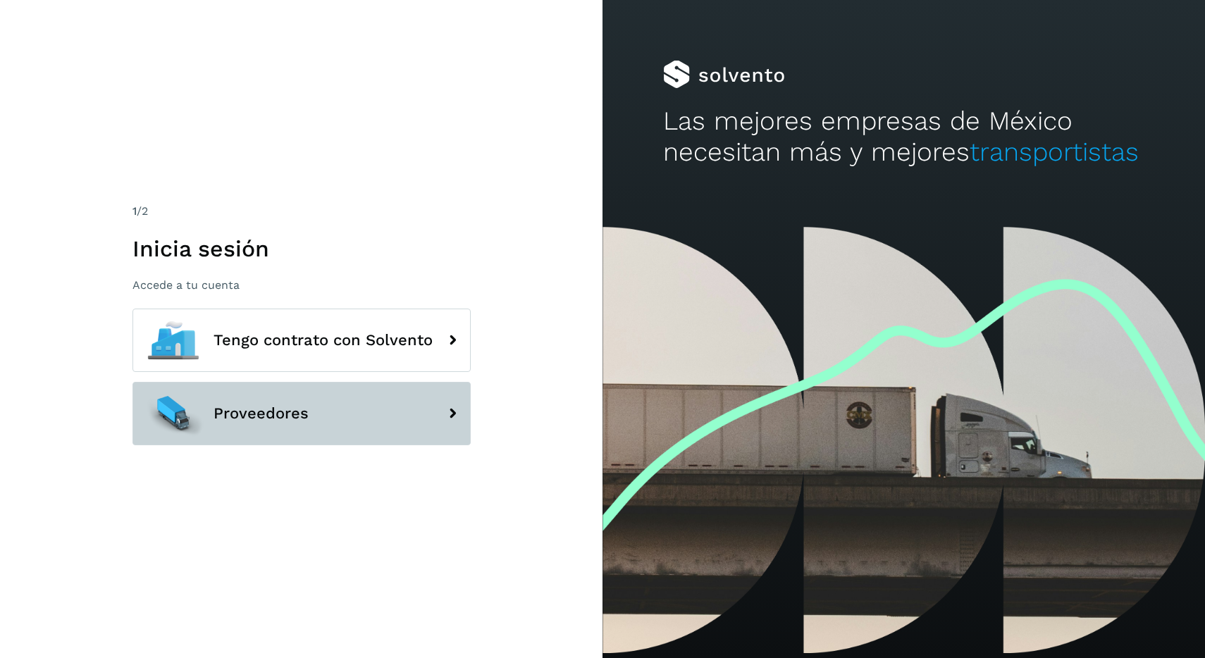 The width and height of the screenshot is (1205, 658). I want to click on h2: Las mejores empresas de México necesitan más y mejores, so click(904, 137).